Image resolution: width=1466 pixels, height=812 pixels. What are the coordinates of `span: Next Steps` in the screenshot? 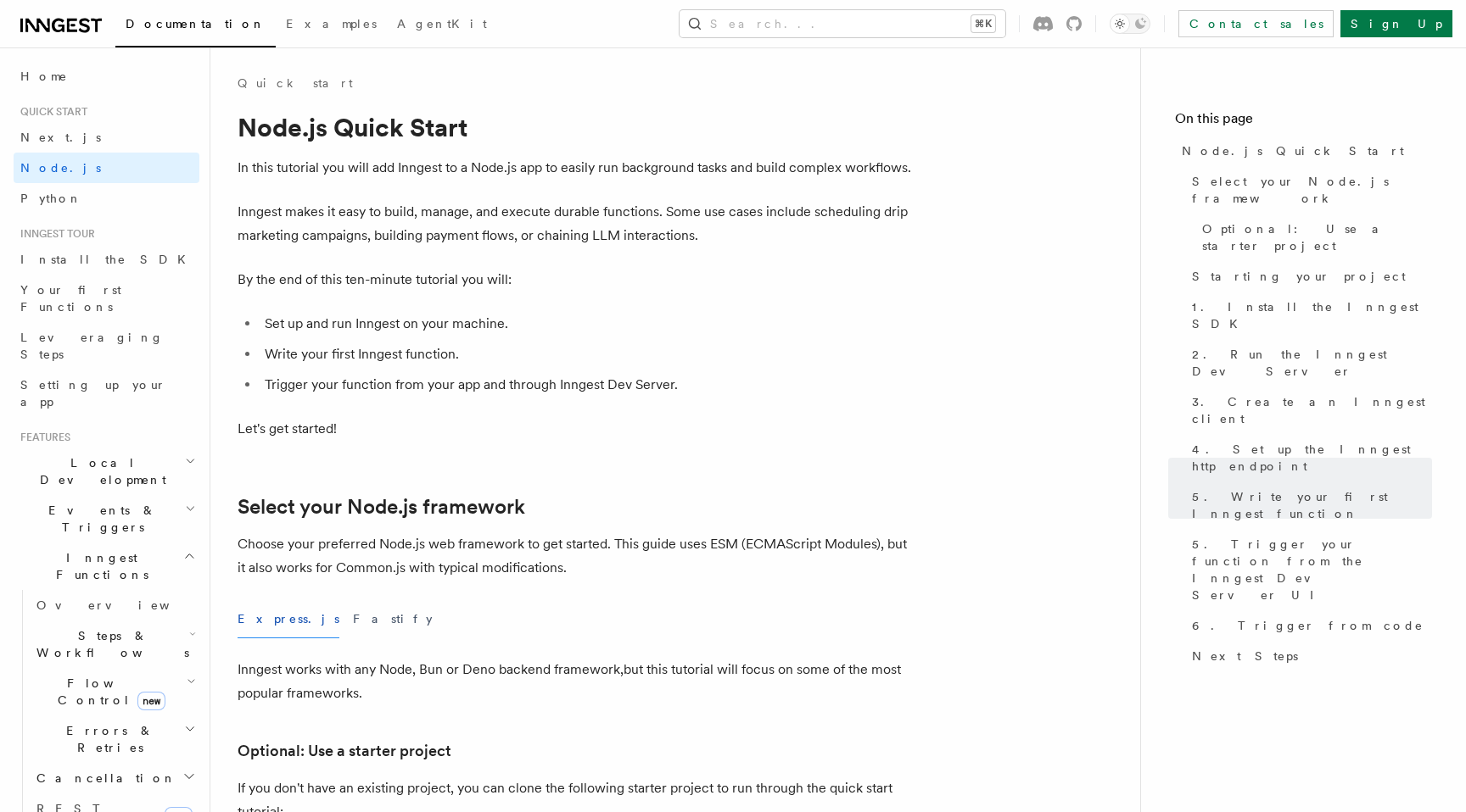 It's located at (1245, 656).